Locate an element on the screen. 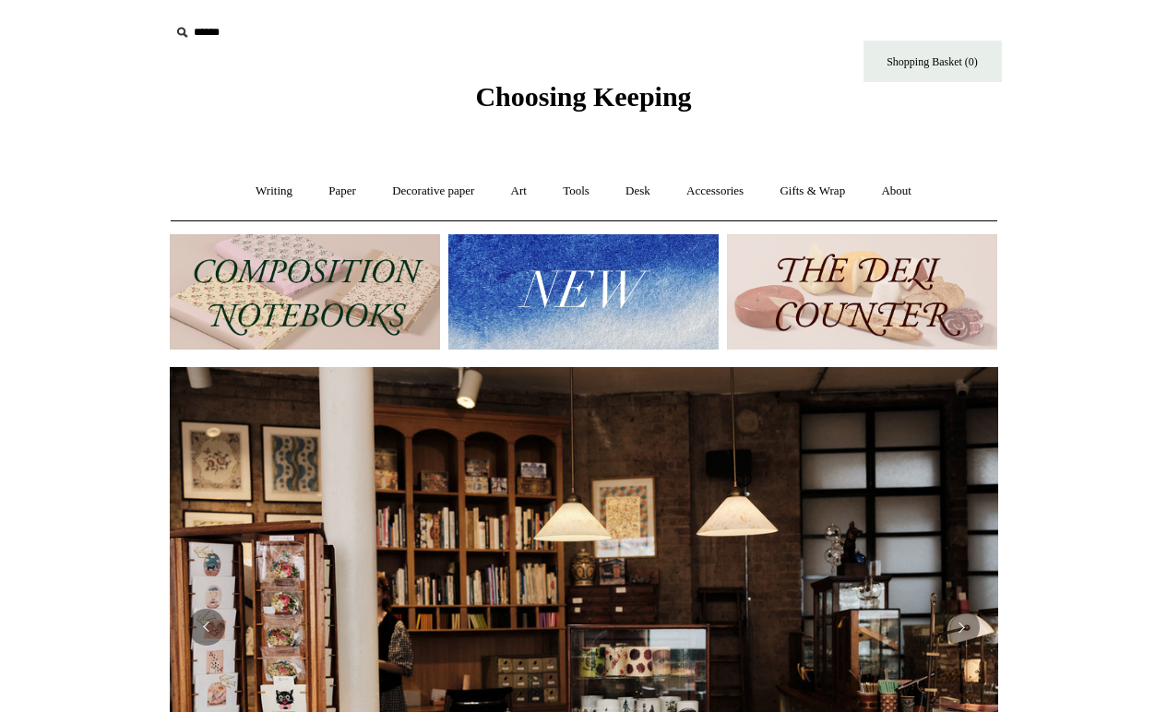 The height and width of the screenshot is (712, 1167). img: The Deli Counter is located at coordinates (862, 292).